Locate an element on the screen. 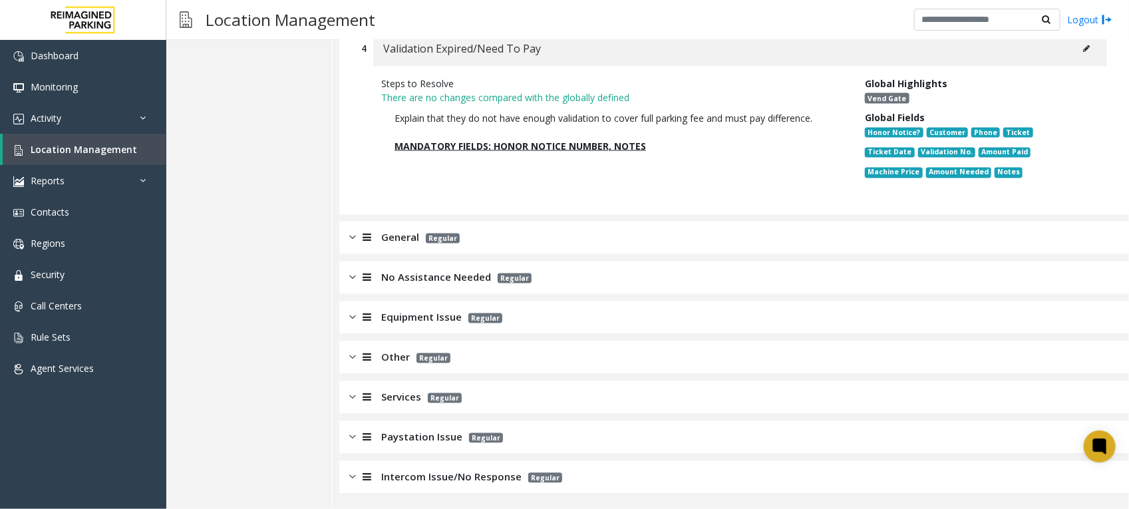  span: Intercom Issue/No Response is located at coordinates (451, 477).